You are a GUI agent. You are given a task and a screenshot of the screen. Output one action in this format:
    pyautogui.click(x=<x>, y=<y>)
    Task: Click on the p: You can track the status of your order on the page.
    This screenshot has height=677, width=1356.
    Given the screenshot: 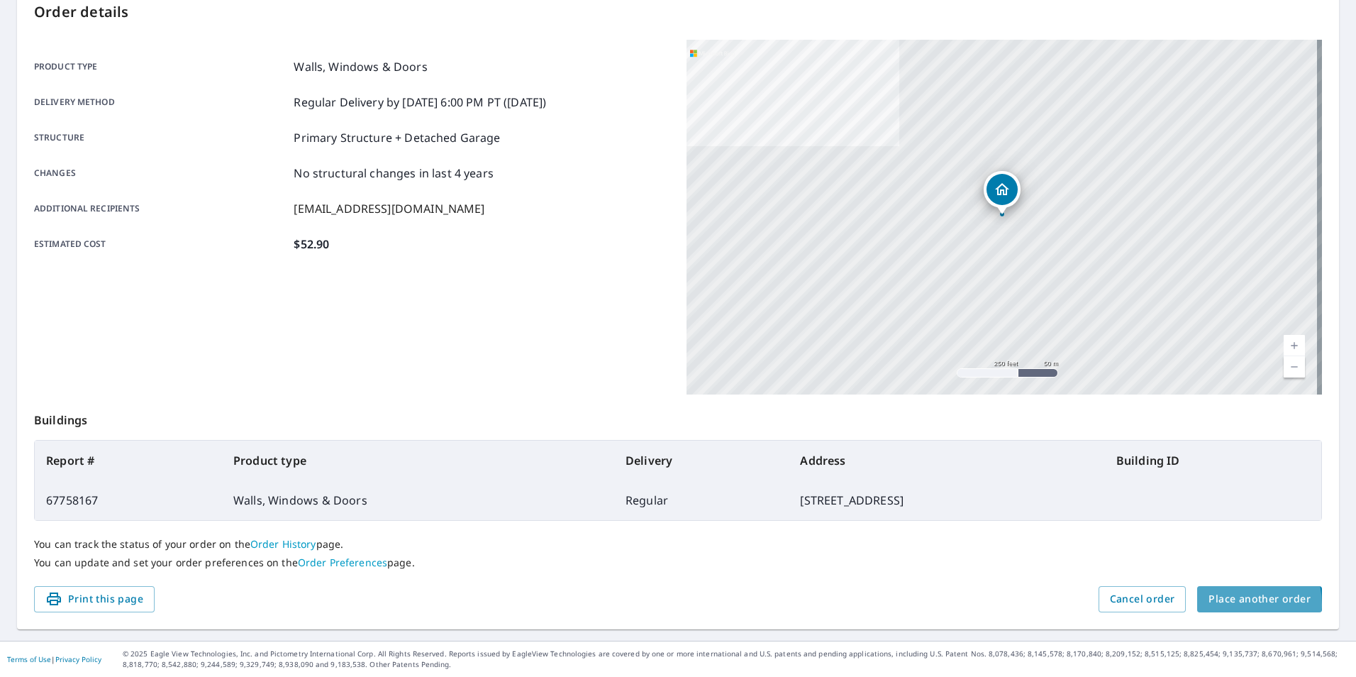 What is the action you would take?
    pyautogui.click(x=678, y=544)
    